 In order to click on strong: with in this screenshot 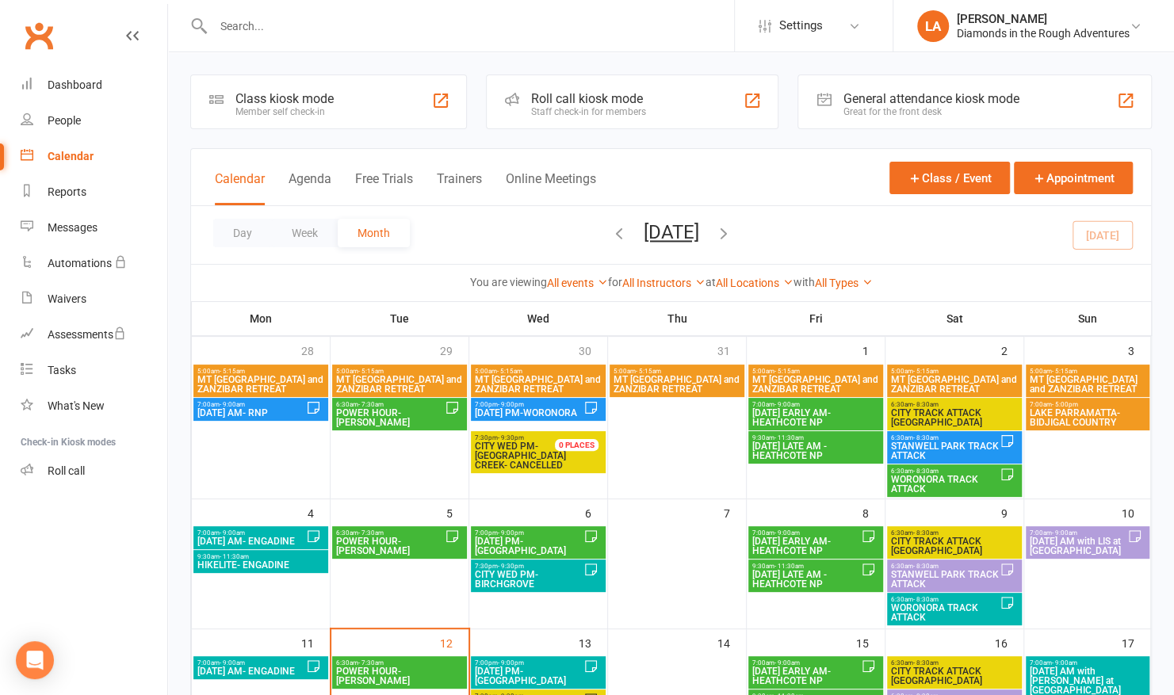, I will do `click(804, 282)`.